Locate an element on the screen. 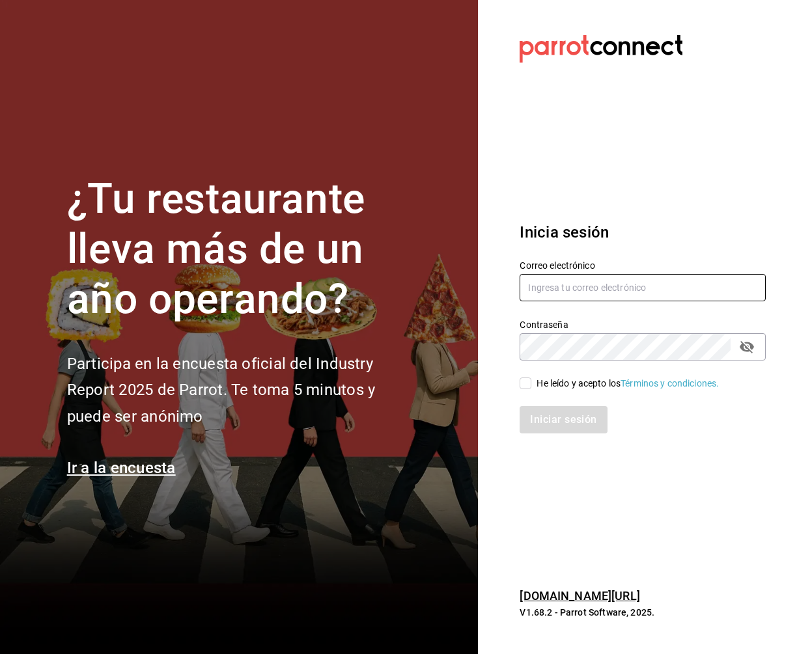  input: Ingresa tu correo electrónico is located at coordinates (643, 288).